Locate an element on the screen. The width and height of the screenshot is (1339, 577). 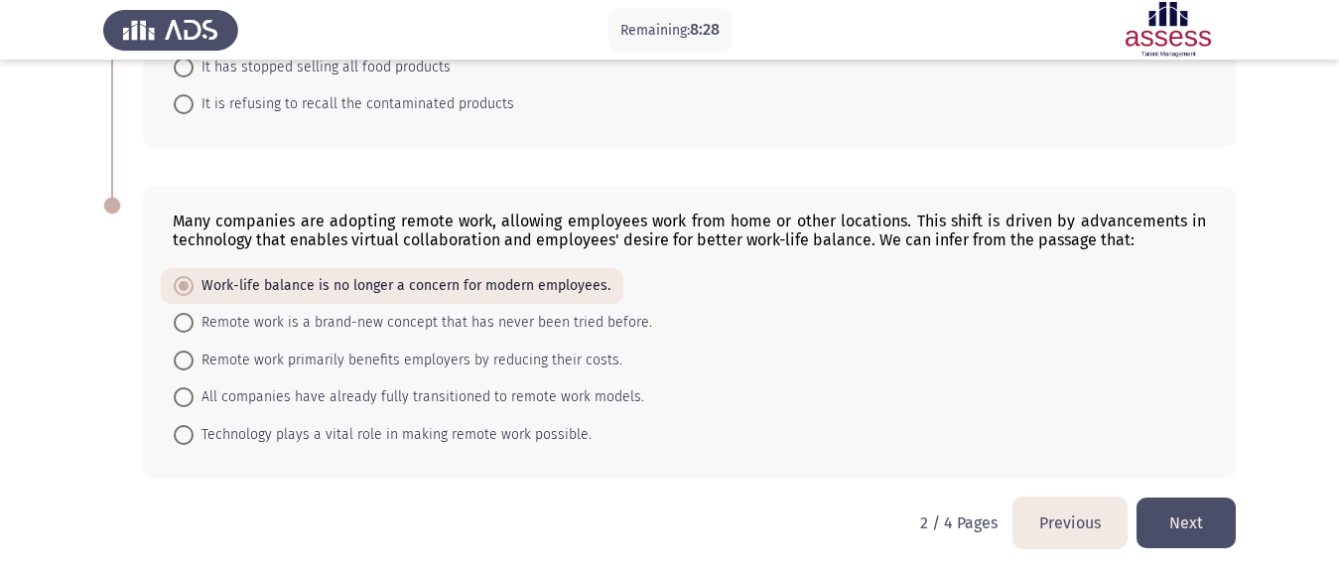
button: load previous page is located at coordinates (1070, 522).